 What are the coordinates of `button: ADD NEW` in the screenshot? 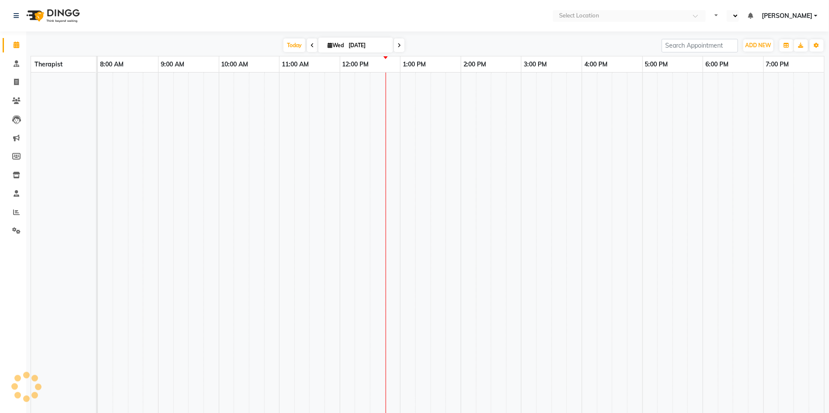 It's located at (759, 45).